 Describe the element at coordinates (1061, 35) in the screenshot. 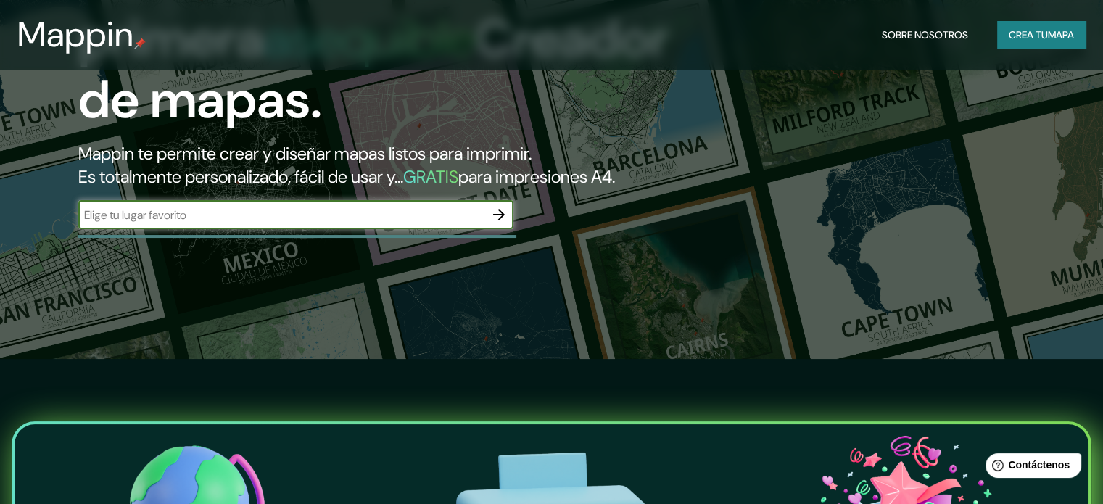

I see `font: mapa` at that location.